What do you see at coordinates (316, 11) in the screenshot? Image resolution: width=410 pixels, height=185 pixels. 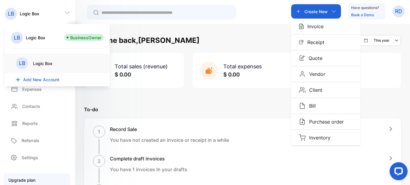 I see `p: Create New` at bounding box center [316, 11].